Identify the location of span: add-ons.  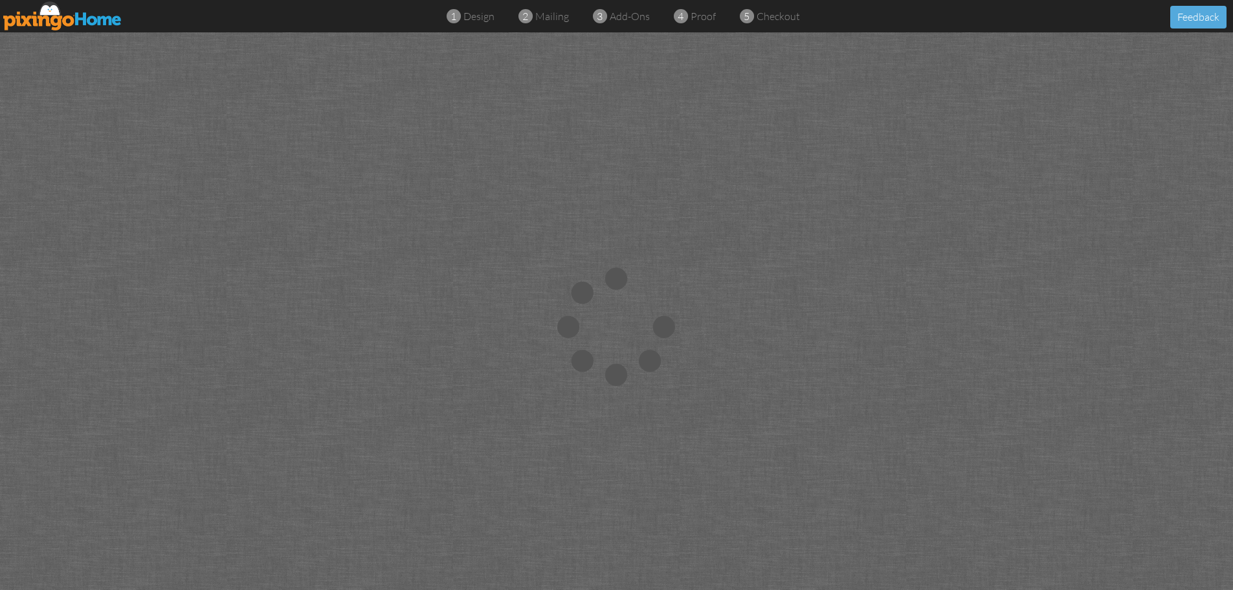
(630, 16).